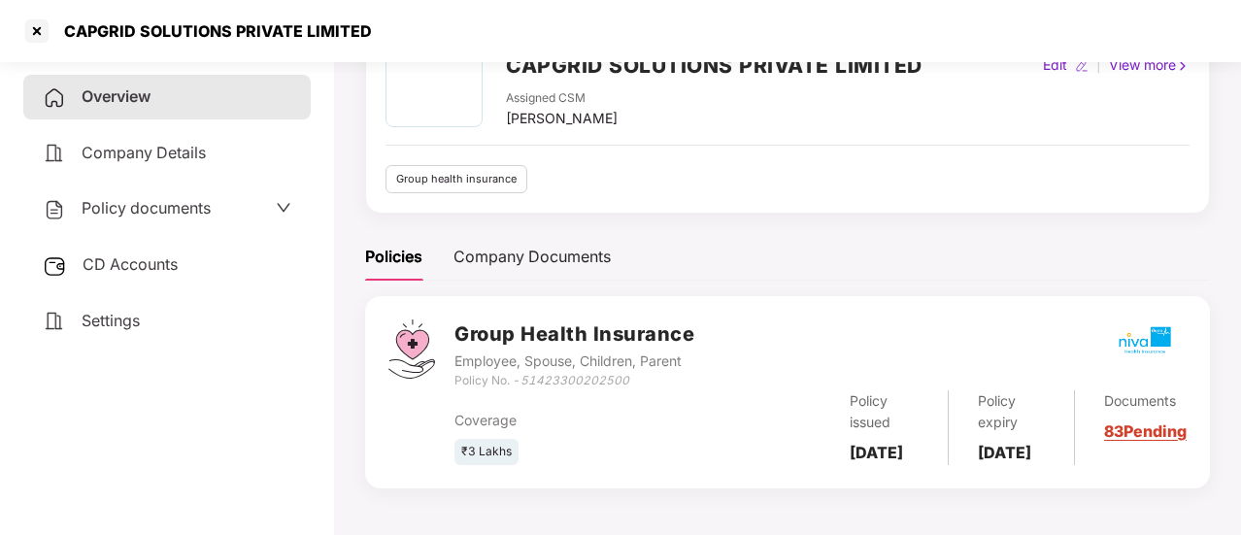  What do you see at coordinates (532, 256) in the screenshot?
I see `div: Company Documents` at bounding box center [532, 256].